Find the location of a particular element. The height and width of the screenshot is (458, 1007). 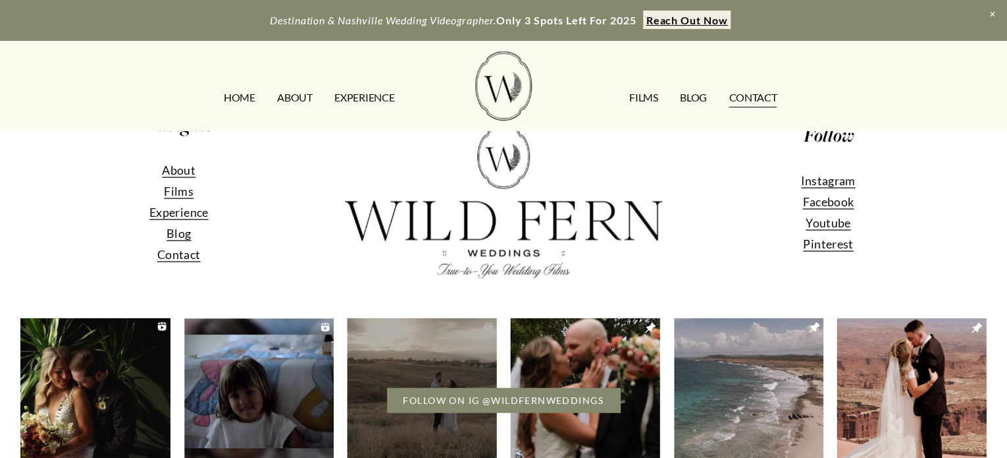

a: Facebook is located at coordinates (828, 201).